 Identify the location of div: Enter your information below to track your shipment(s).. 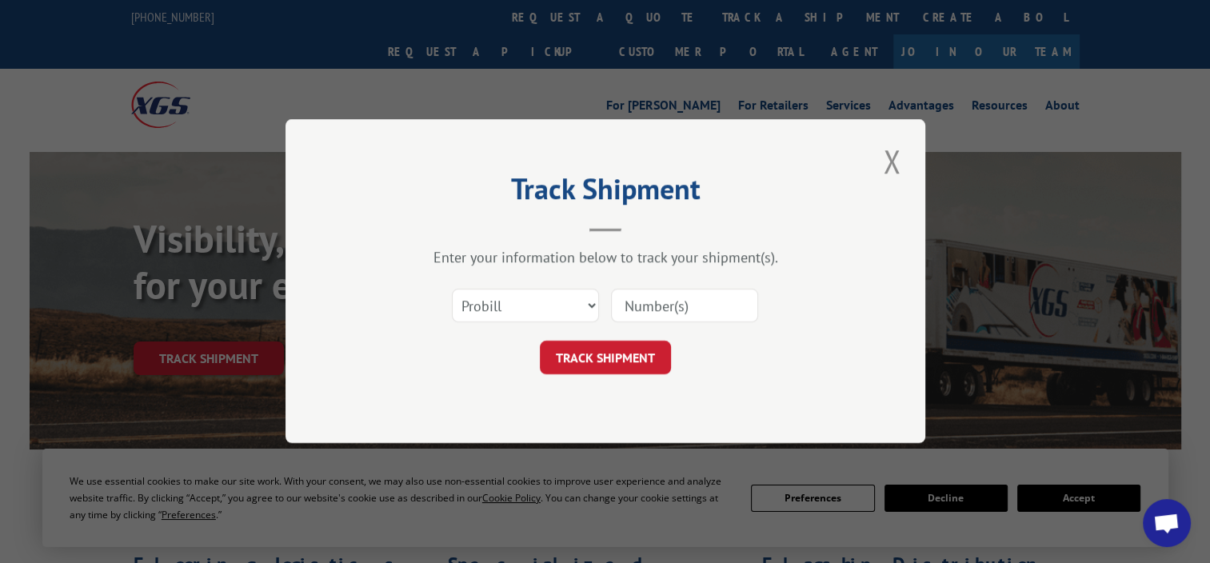
(606, 258).